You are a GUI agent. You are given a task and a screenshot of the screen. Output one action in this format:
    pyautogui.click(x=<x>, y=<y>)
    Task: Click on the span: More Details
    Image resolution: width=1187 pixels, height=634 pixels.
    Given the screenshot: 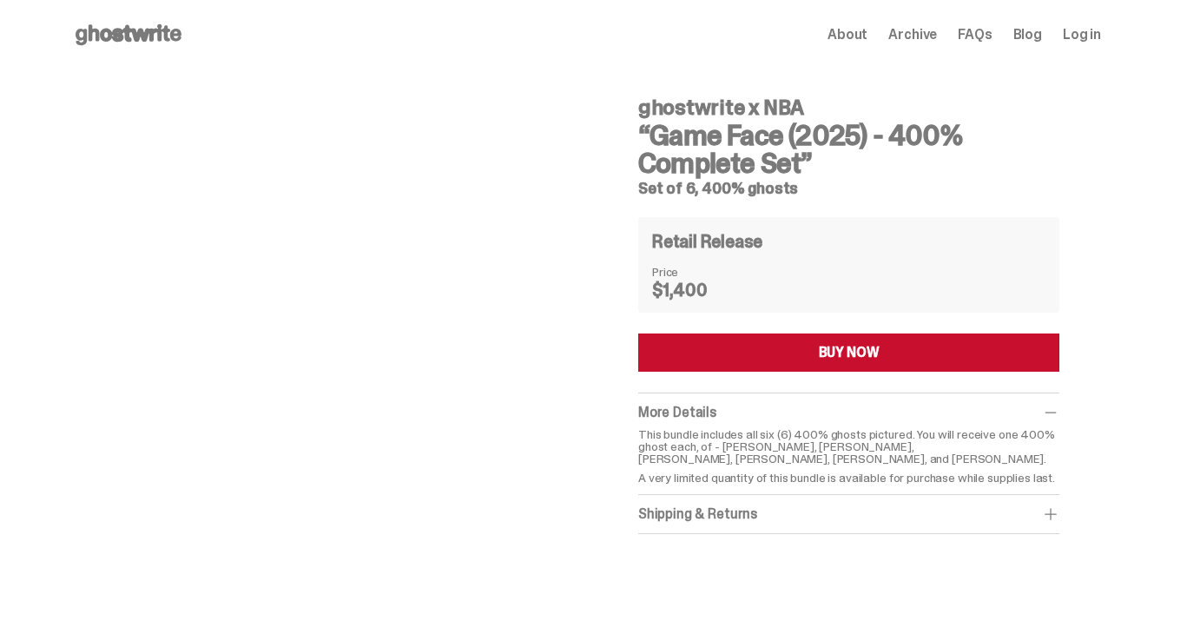 What is the action you would take?
    pyautogui.click(x=677, y=412)
    